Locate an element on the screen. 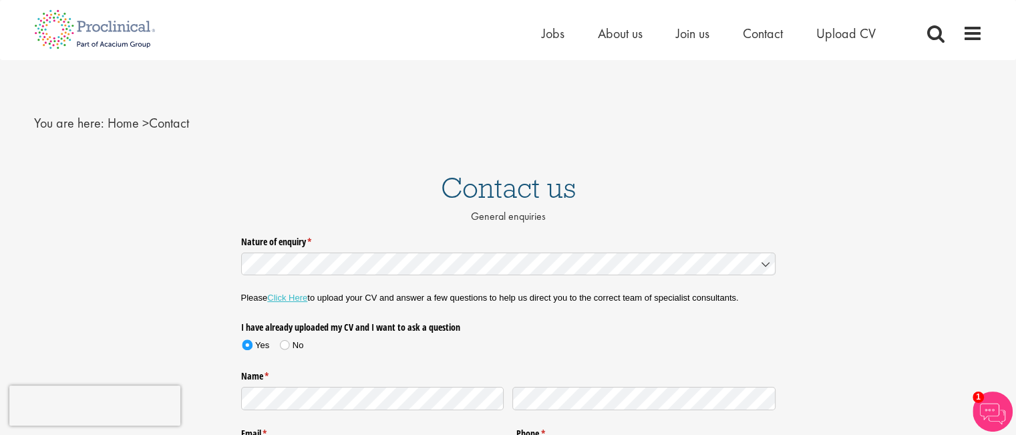 This screenshot has height=435, width=1016. input: First is located at coordinates (373, 398).